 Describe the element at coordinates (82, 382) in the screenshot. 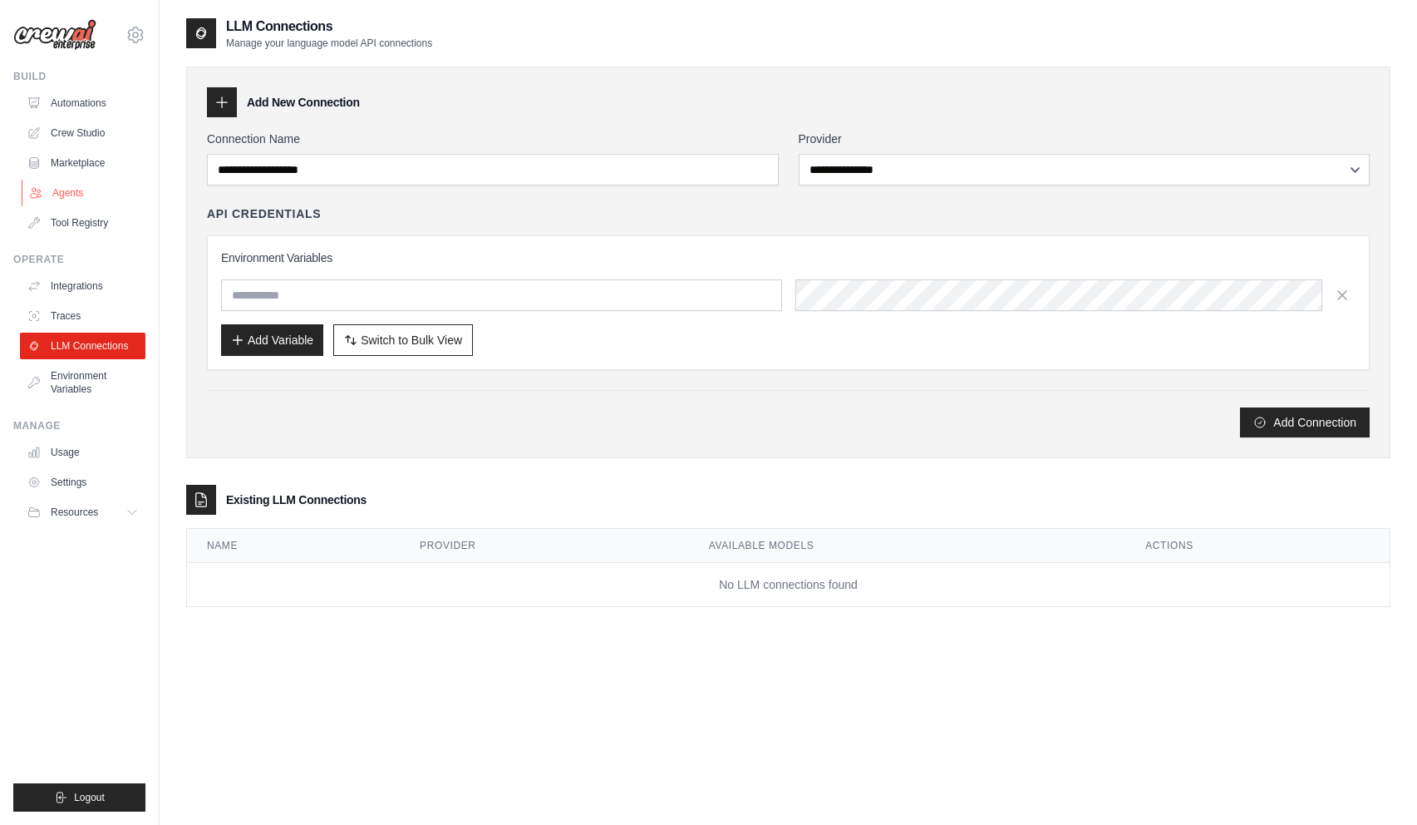

I see `a: Environment Variables` at that location.